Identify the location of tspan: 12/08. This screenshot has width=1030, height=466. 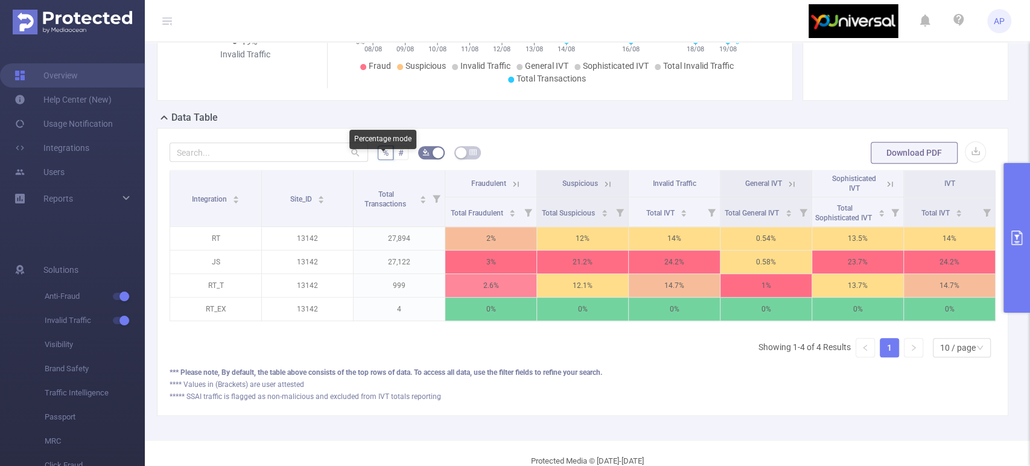
(502, 49).